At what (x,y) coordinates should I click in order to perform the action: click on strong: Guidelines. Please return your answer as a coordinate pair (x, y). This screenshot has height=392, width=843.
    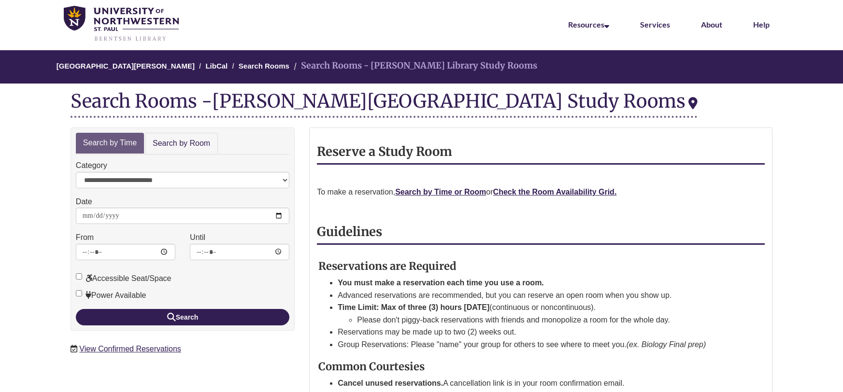
    Looking at the image, I should click on (349, 232).